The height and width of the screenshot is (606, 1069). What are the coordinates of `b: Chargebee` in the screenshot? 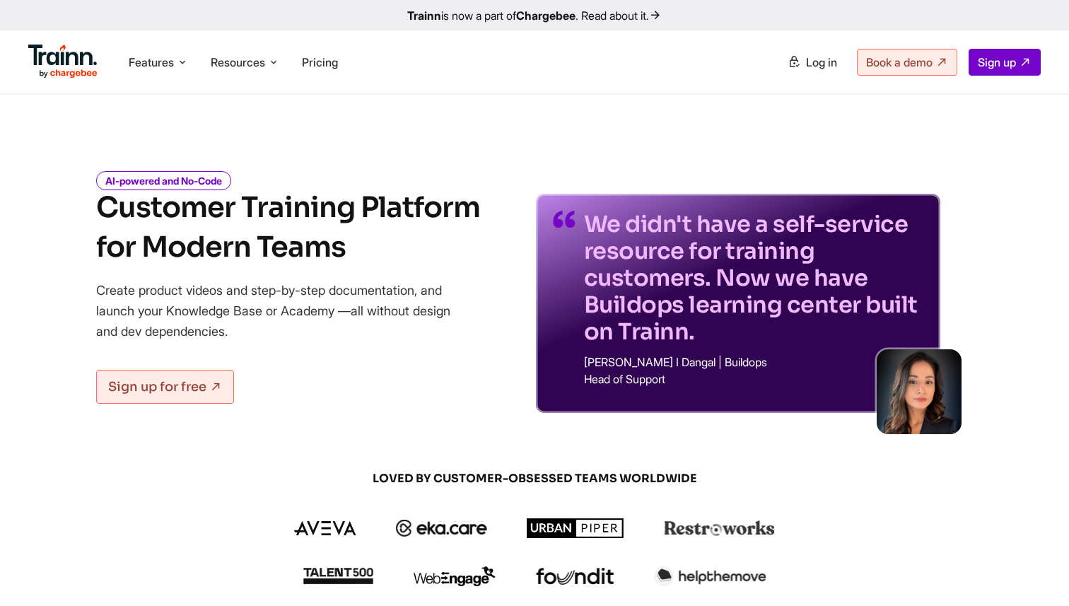 It's located at (546, 16).